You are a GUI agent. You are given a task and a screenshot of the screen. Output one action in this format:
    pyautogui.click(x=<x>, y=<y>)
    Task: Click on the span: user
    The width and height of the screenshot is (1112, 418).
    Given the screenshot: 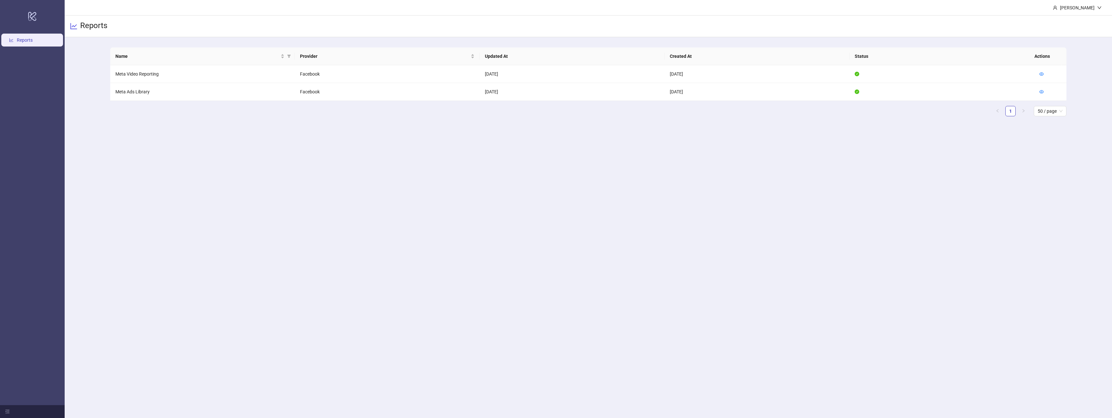 What is the action you would take?
    pyautogui.click(x=1055, y=8)
    